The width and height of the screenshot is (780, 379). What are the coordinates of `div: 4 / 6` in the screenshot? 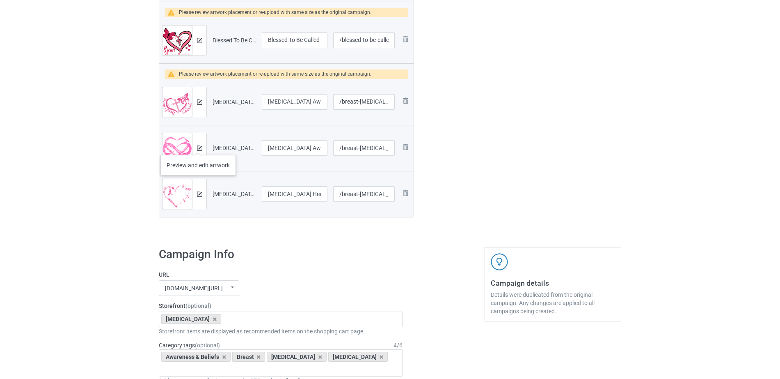 It's located at (398, 345).